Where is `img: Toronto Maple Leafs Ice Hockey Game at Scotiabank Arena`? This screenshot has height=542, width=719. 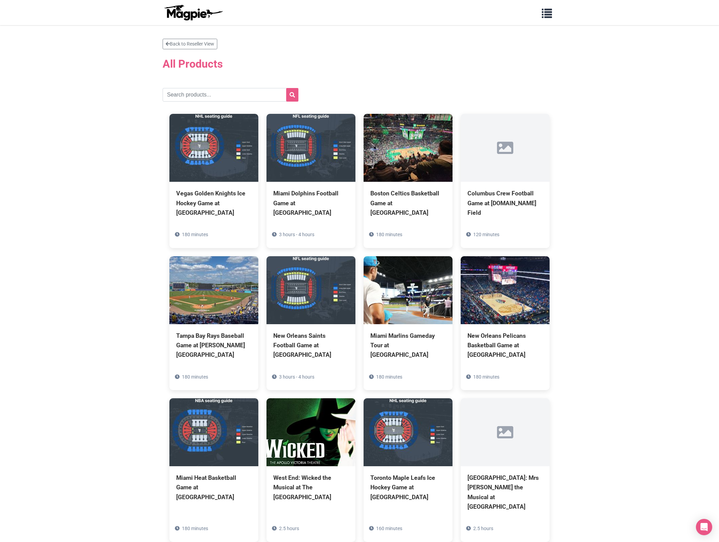
img: Toronto Maple Leafs Ice Hockey Game at Scotiabank Arena is located at coordinates (408, 432).